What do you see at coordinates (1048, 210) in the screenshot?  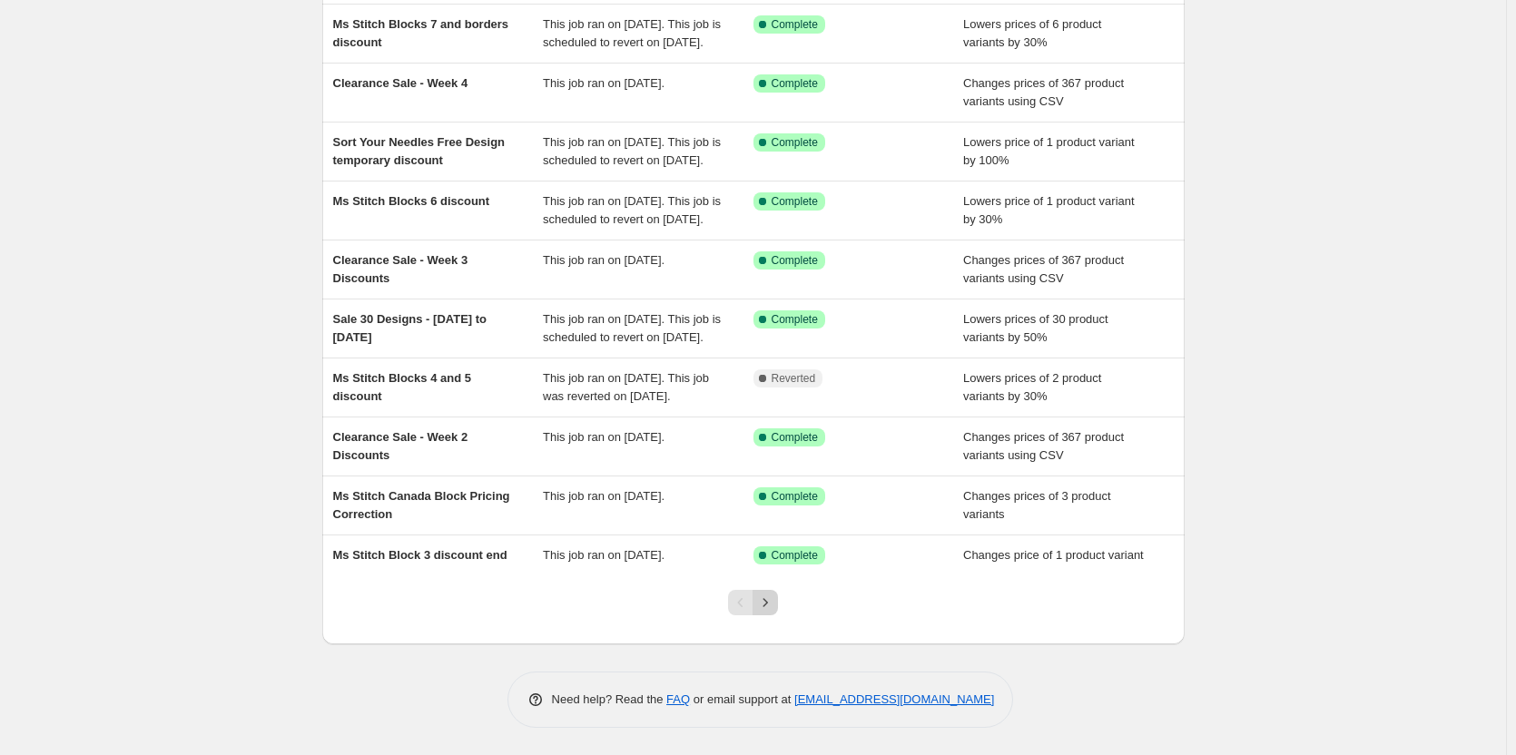 I see `span: Lowers price of 1 product variant by 30%` at bounding box center [1048, 210].